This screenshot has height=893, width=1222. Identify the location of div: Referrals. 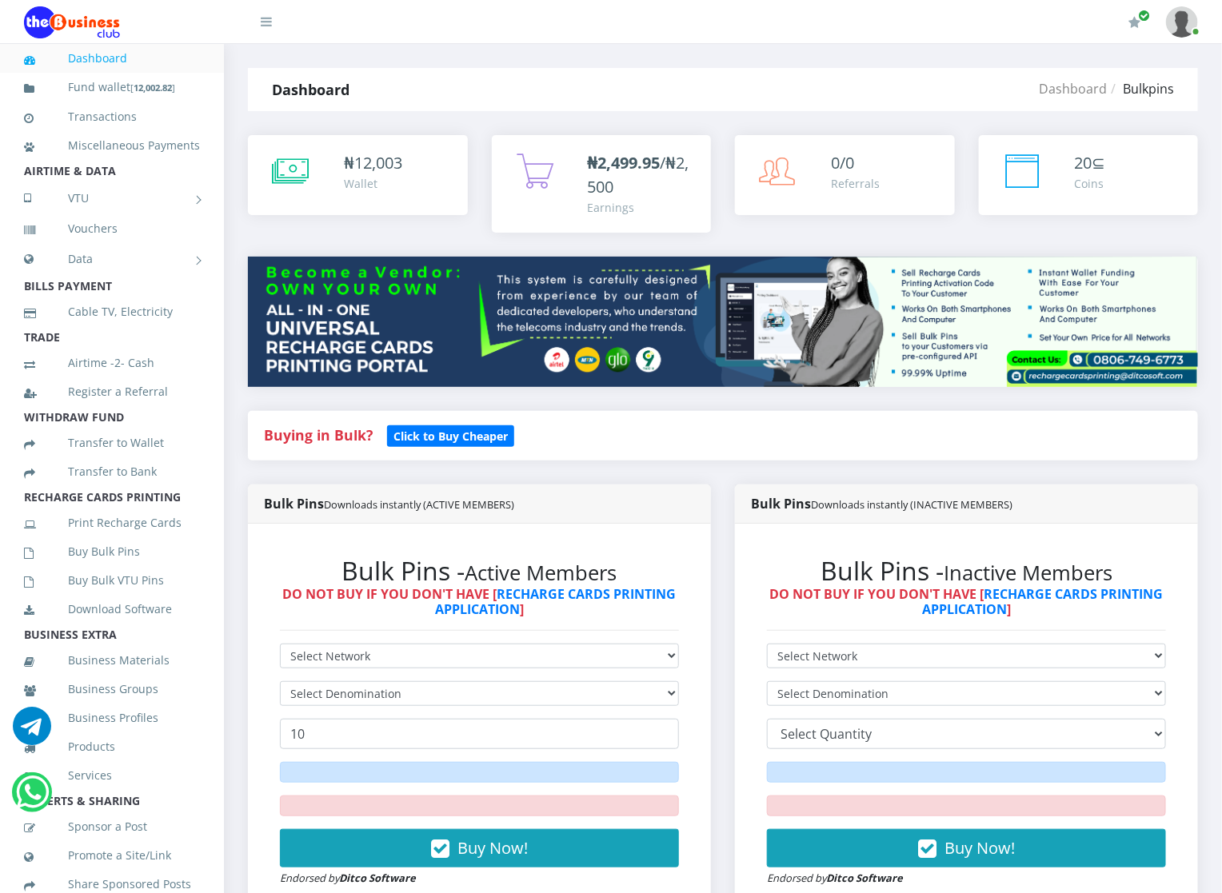
(855, 183).